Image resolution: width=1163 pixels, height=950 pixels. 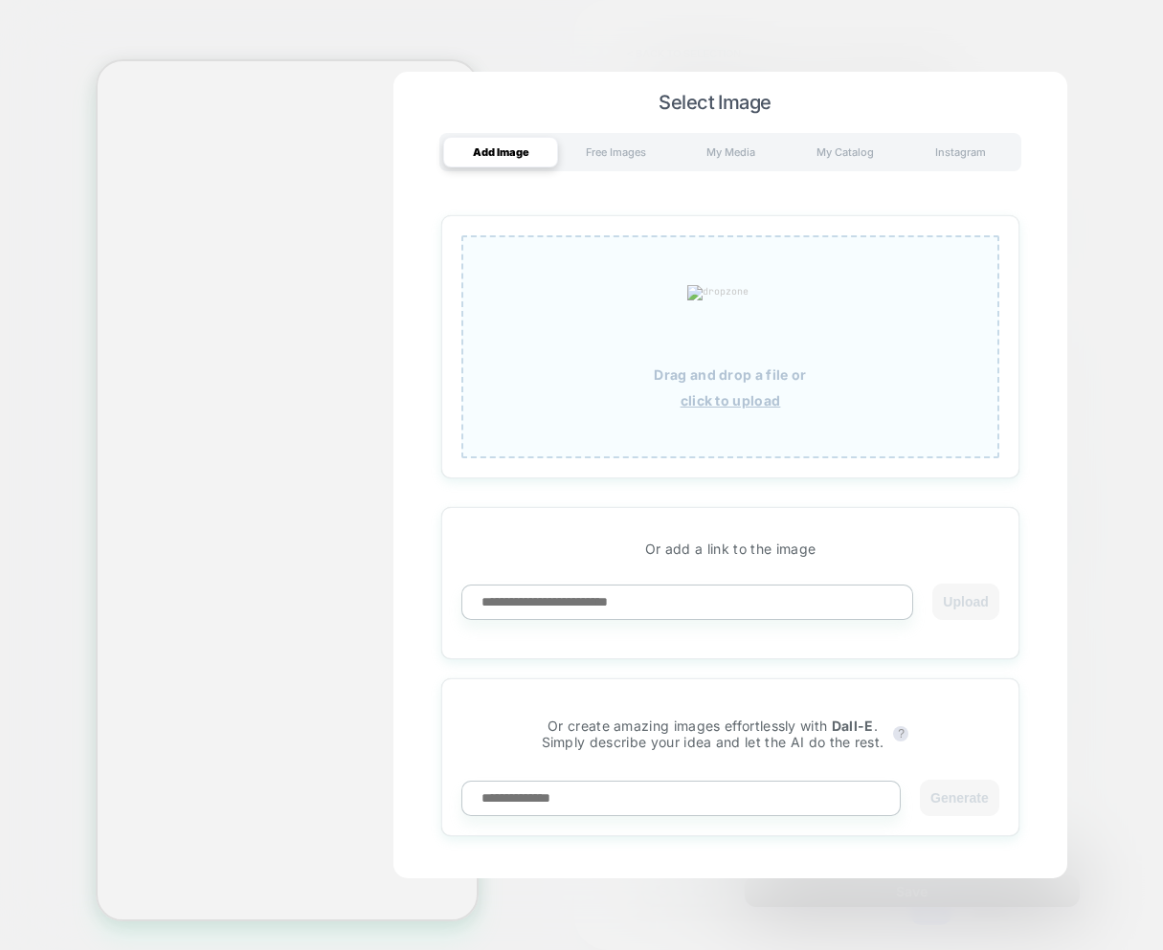 What do you see at coordinates (729, 374) in the screenshot?
I see `p: Drag and drop a file or` at bounding box center [729, 374].